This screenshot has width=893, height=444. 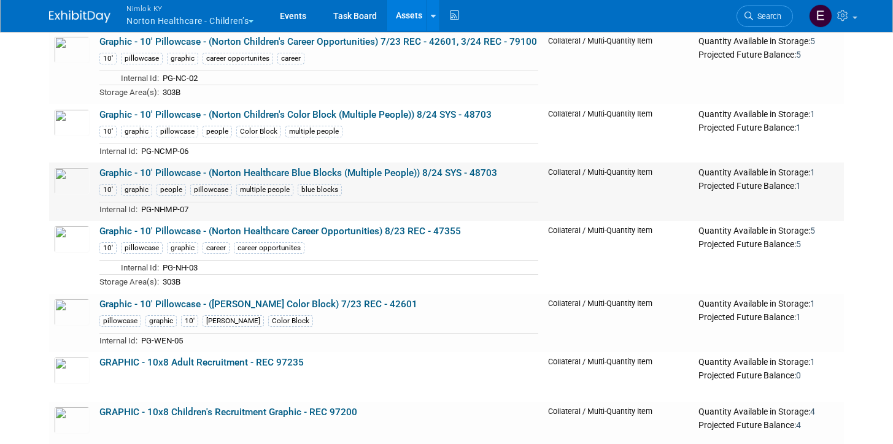 What do you see at coordinates (821, 16) in the screenshot?
I see `img: Elizabeth Griffin` at bounding box center [821, 16].